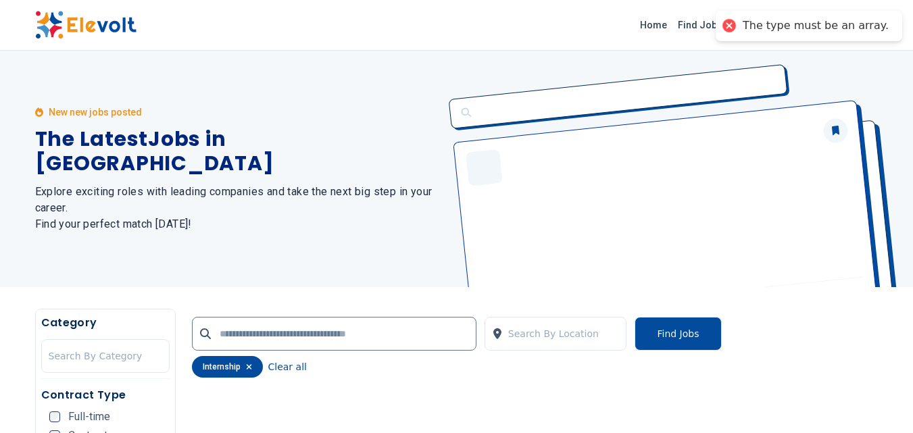  What do you see at coordinates (227, 367) in the screenshot?
I see `div: internship` at bounding box center [227, 367].